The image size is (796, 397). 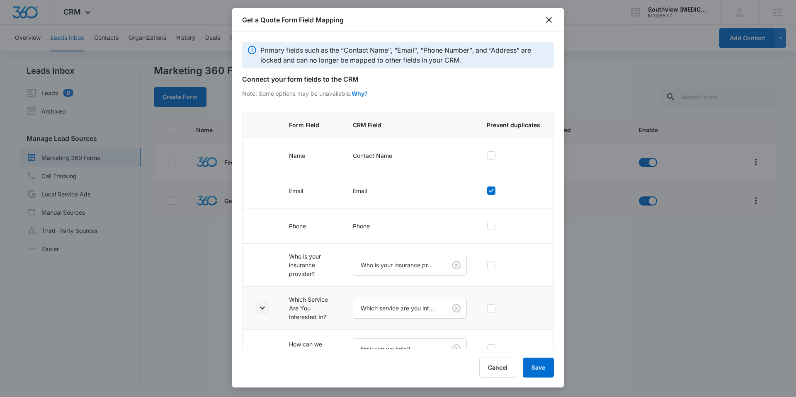 What do you see at coordinates (262, 308) in the screenshot?
I see `button: Toggle Row Expanded` at bounding box center [262, 308].